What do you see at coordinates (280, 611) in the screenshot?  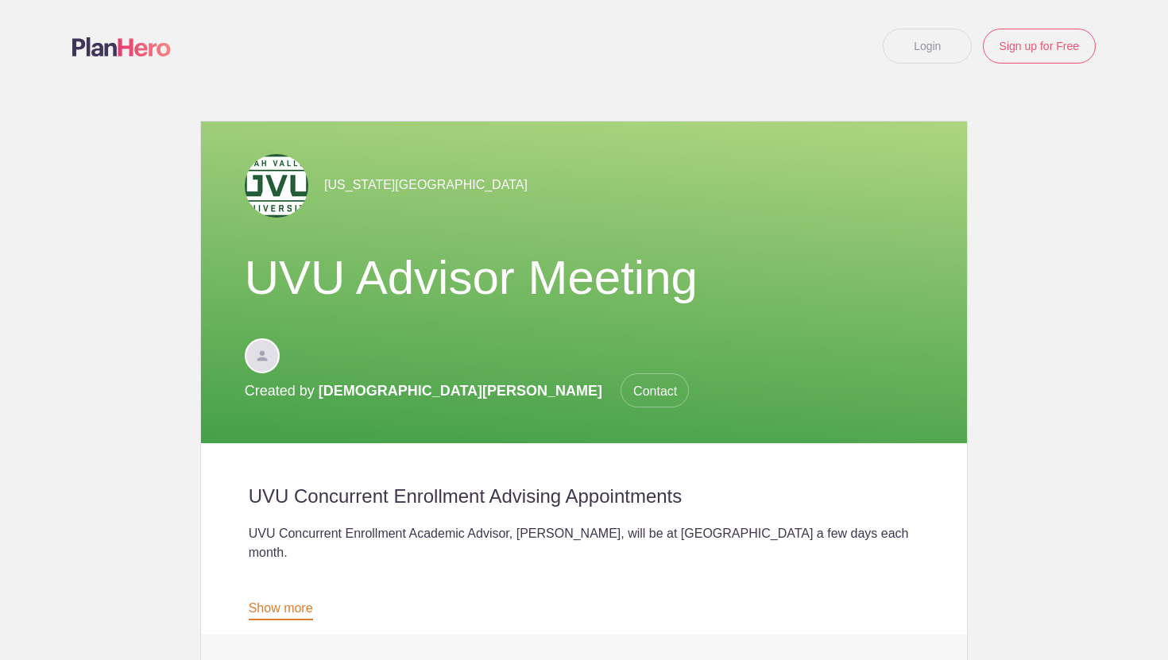 I see `a: Show more` at bounding box center [280, 611].